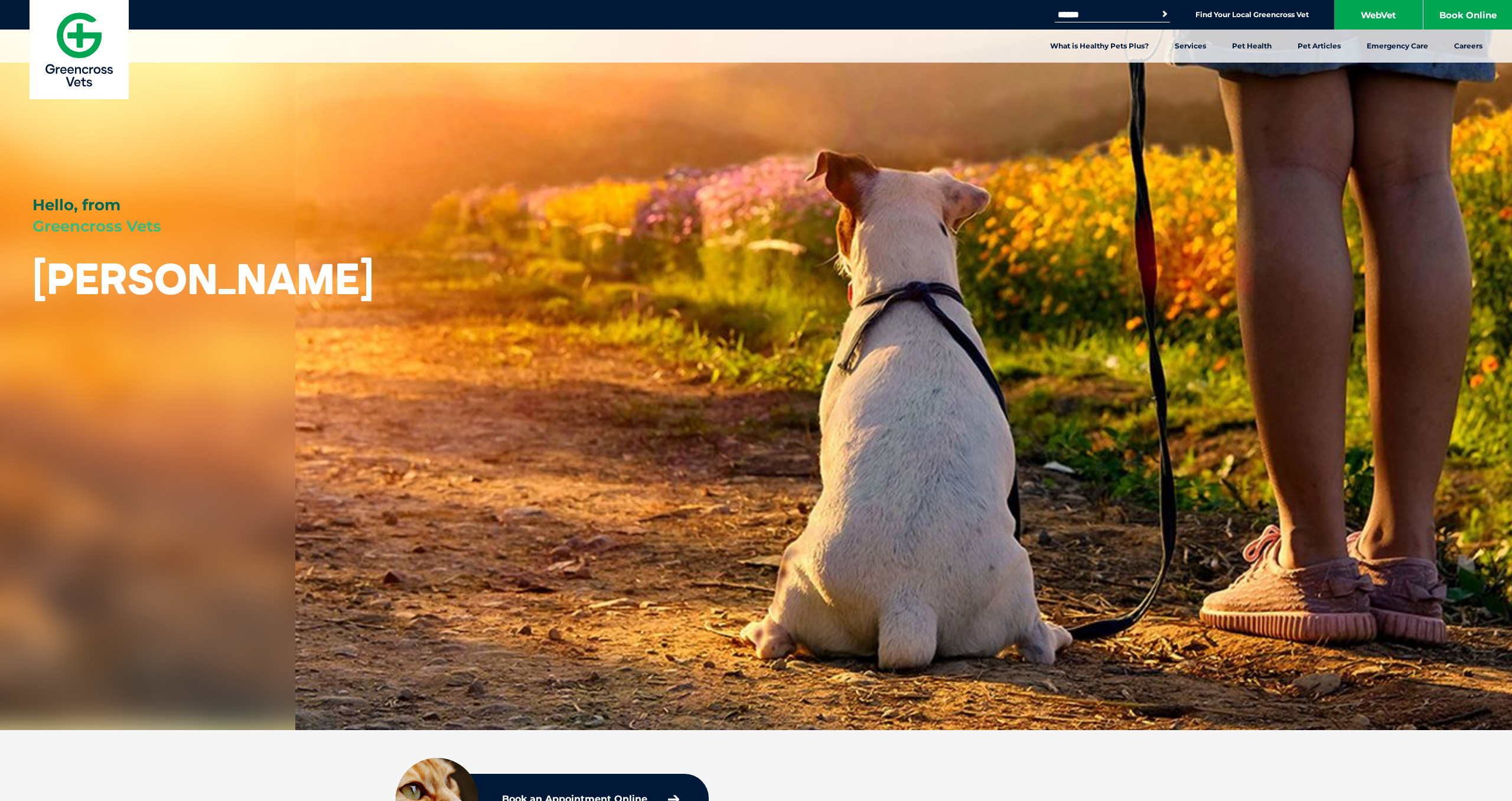 The image size is (1512, 801). Describe the element at coordinates (1398, 46) in the screenshot. I see `a: Emergency Care` at that location.